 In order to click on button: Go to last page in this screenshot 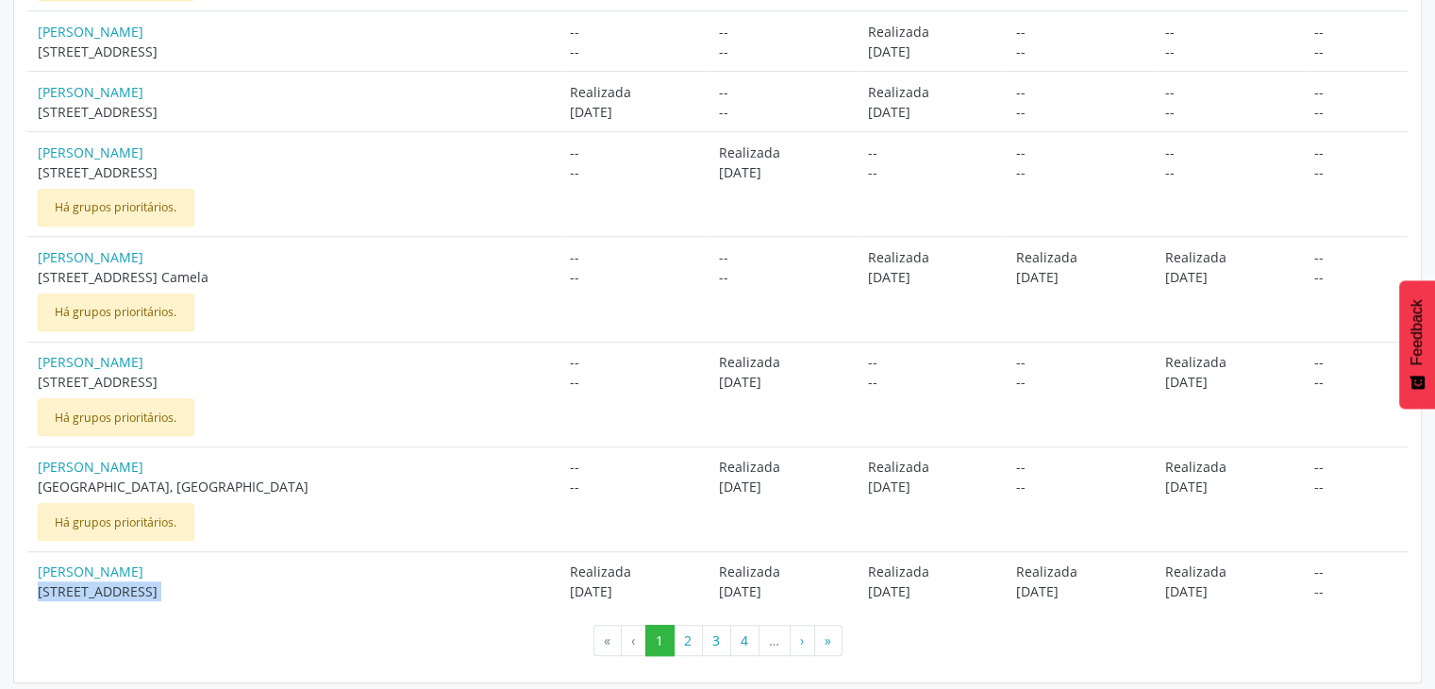, I will do `click(829, 641)`.